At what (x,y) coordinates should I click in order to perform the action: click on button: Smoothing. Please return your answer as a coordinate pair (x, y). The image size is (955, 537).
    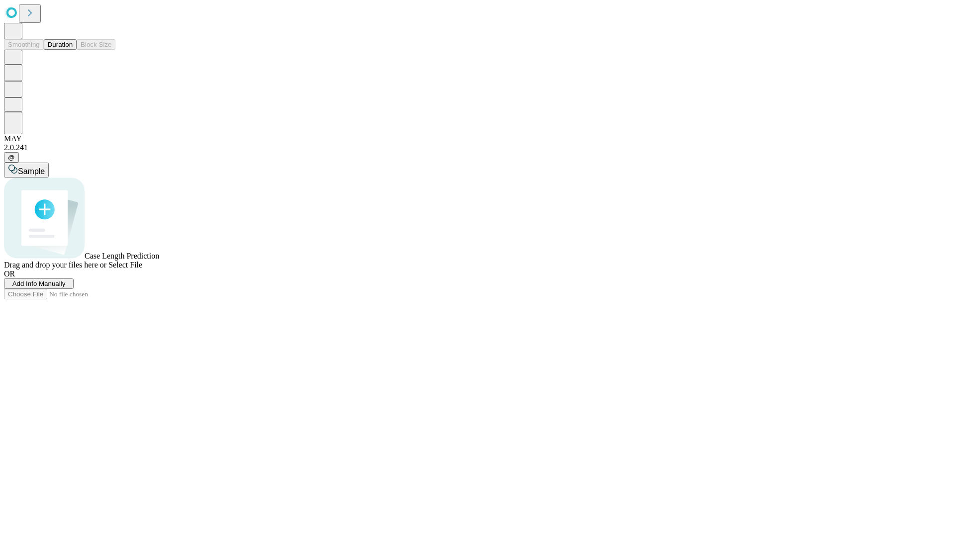
    Looking at the image, I should click on (24, 44).